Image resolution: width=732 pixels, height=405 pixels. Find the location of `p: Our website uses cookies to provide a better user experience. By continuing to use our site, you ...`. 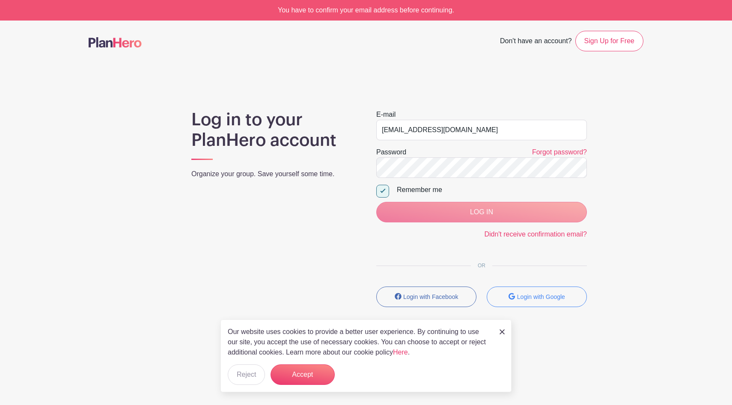

p: Our website uses cookies to provide a better user experience. By continuing to use our site, you ... is located at coordinates (359, 342).